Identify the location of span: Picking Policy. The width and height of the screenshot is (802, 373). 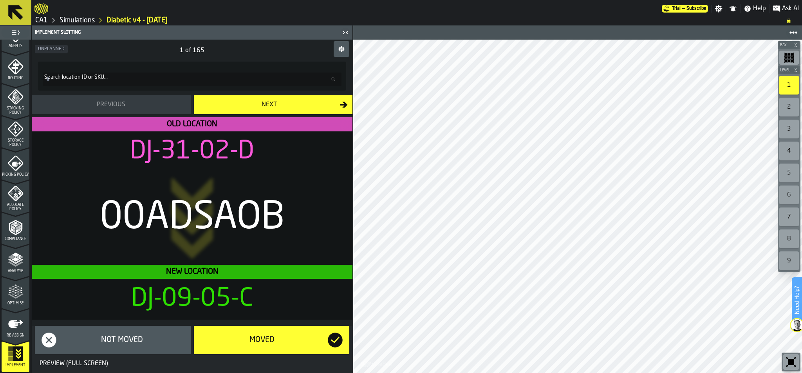
(15, 174).